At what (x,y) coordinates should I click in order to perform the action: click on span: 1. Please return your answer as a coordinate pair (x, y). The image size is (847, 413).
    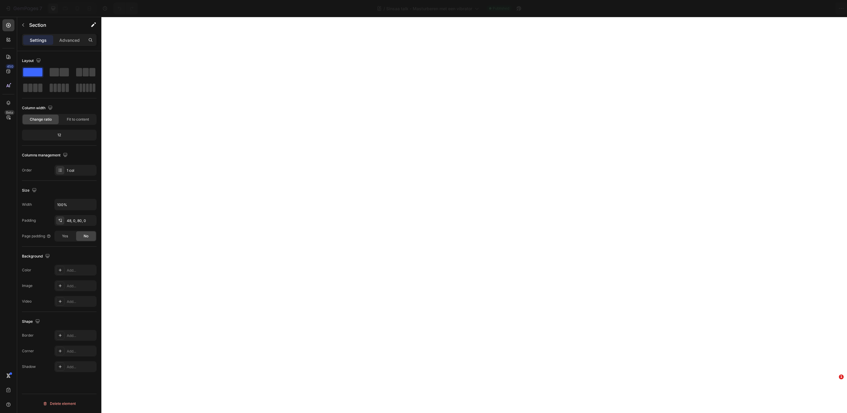
    Looking at the image, I should click on (841, 377).